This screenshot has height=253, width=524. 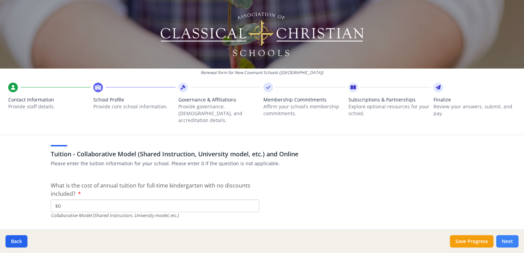 What do you see at coordinates (134, 107) in the screenshot?
I see `p: Provide core school information.` at bounding box center [134, 107].